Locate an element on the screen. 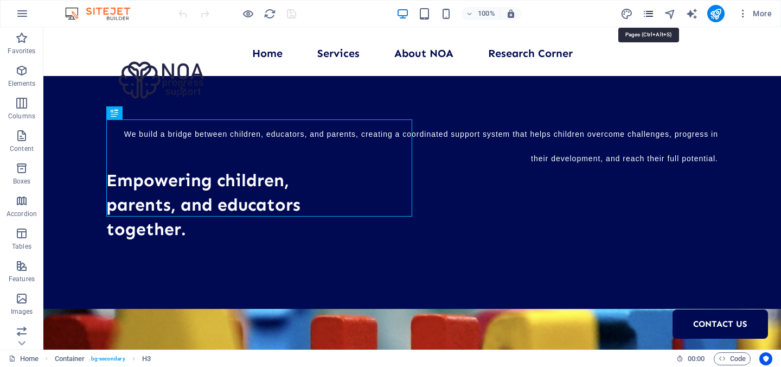 This screenshot has width=781, height=367. p: Features is located at coordinates (22, 279).